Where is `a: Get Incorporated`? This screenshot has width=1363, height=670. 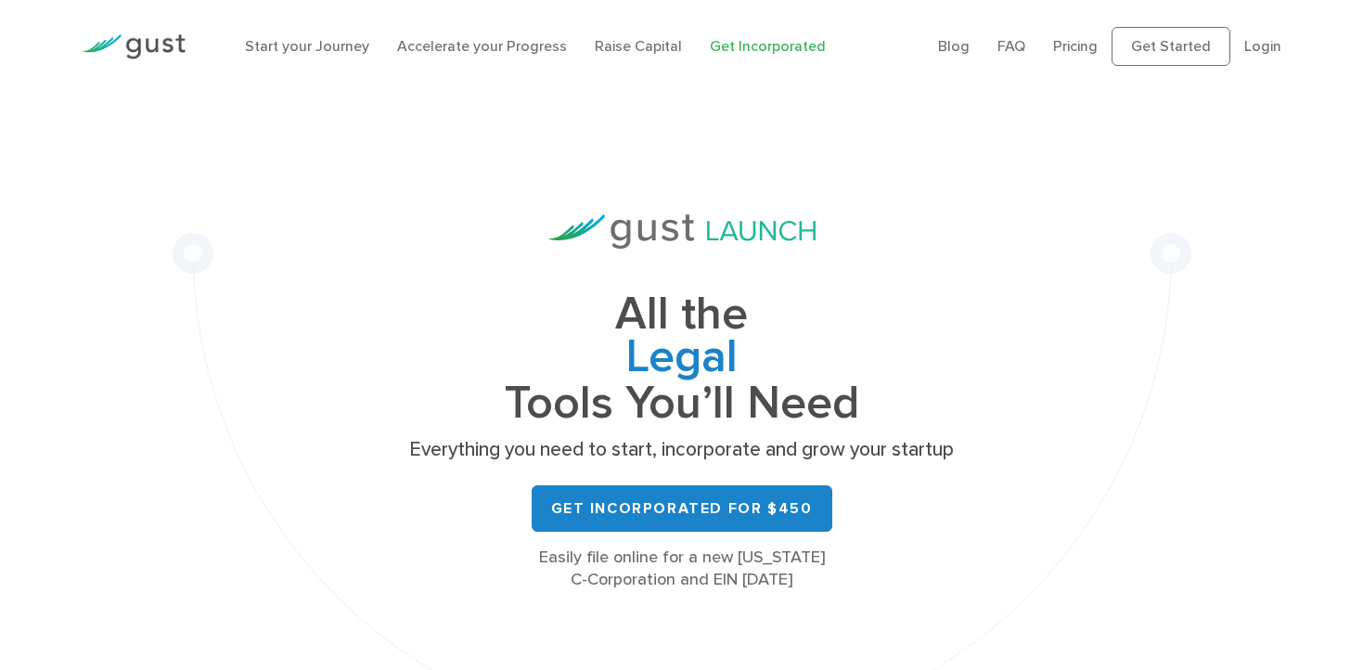 a: Get Incorporated is located at coordinates (767, 45).